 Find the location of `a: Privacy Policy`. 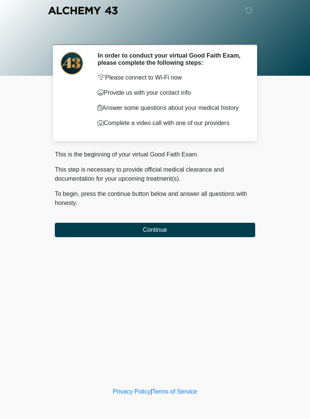

a: Privacy Policy is located at coordinates (132, 391).